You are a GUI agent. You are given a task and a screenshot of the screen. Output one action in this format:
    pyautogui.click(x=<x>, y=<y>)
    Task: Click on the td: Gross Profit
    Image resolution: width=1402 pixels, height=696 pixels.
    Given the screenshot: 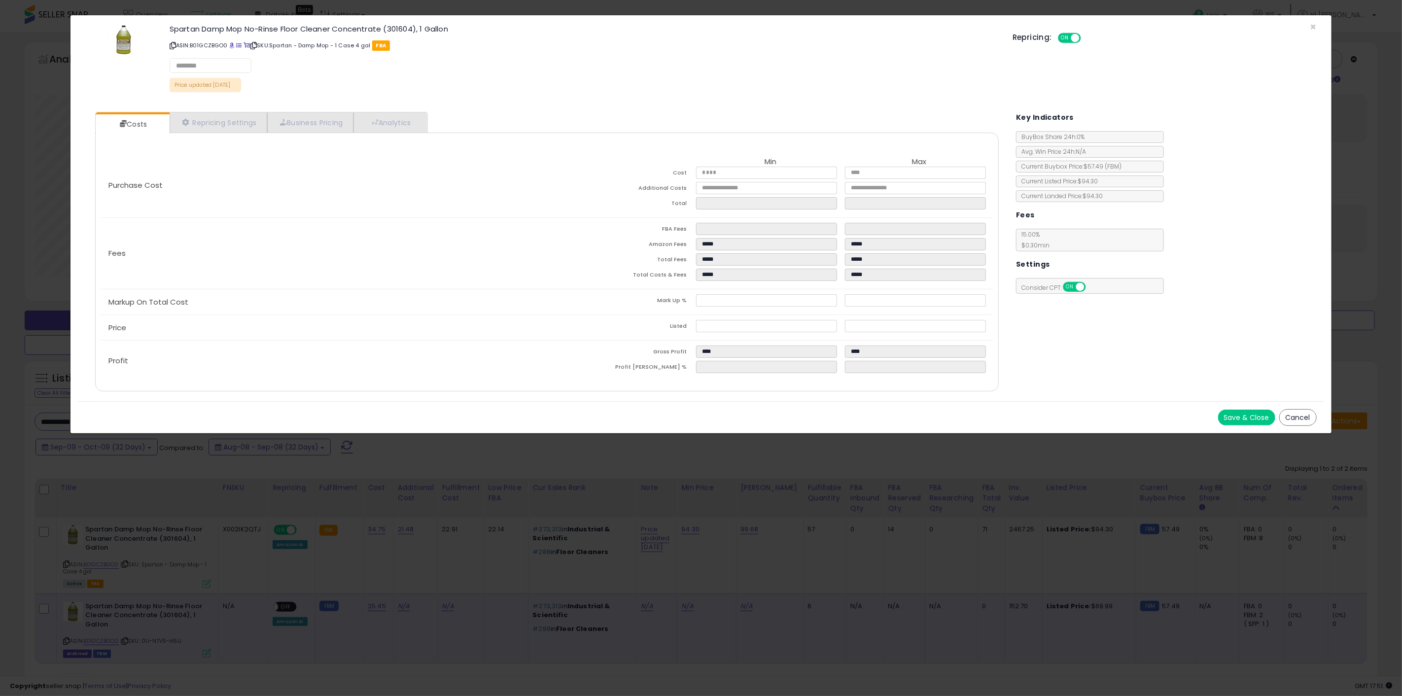 What is the action you would take?
    pyautogui.click(x=622, y=353)
    